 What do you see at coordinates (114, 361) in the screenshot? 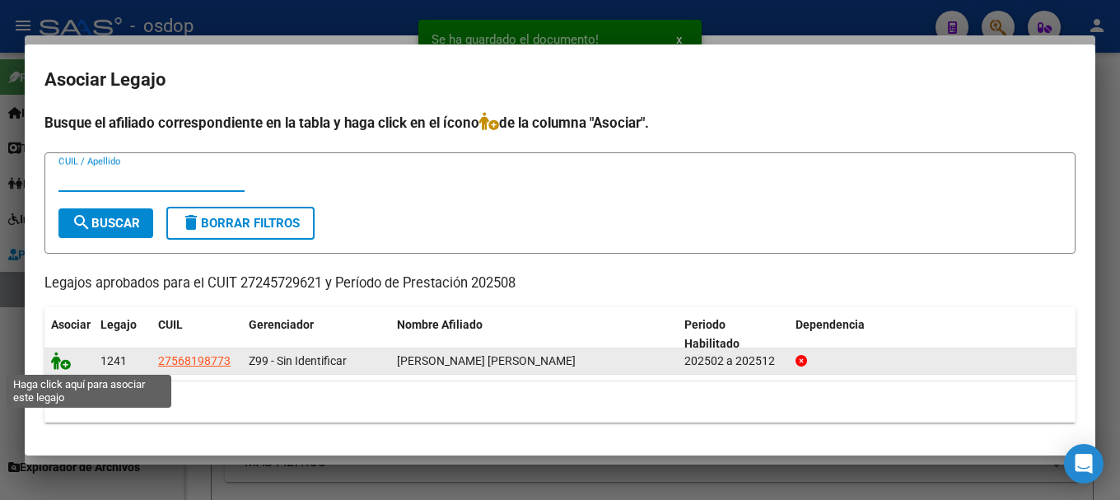
I see `span: 1241` at bounding box center [114, 361].